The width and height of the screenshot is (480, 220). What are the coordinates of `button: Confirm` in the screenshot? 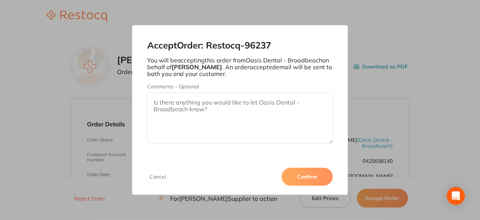 It's located at (307, 177).